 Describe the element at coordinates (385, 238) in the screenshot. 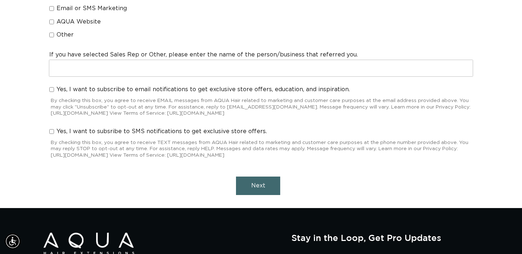

I see `h2: Stay in the Loop, Get Pro Updates` at that location.